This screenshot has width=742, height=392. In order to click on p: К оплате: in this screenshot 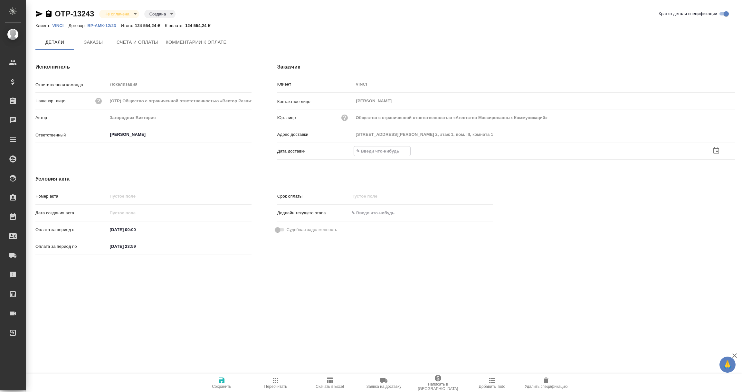, I will do `click(175, 25)`.